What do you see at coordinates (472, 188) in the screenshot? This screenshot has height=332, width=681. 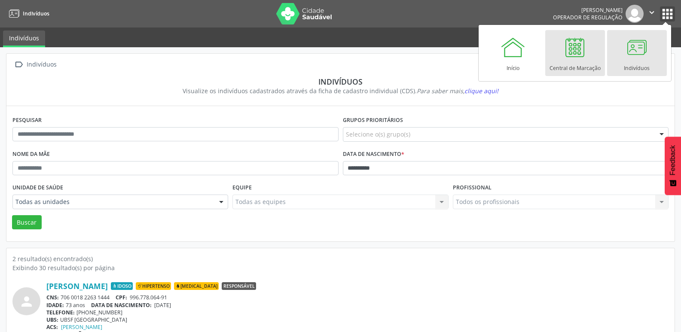 I see `label: Profissional` at bounding box center [472, 188].